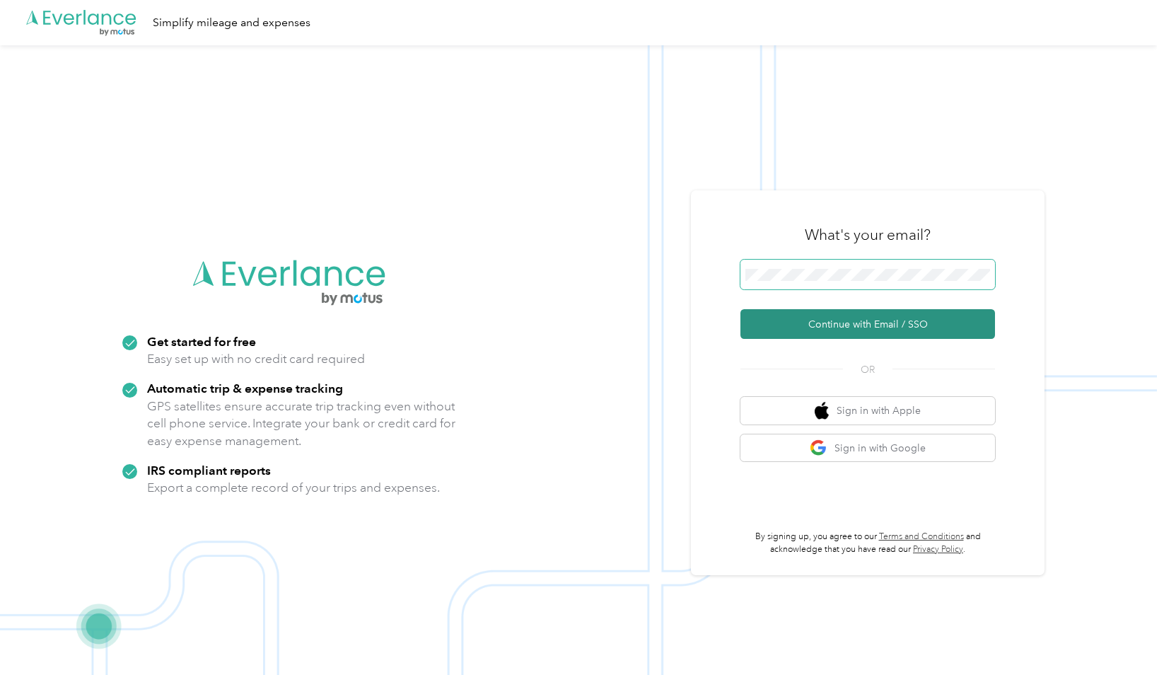  What do you see at coordinates (301, 424) in the screenshot?
I see `p: GPS satellites ensure accurate trip tracking even without cell phone service. Integrate your bank...` at bounding box center [301, 424].